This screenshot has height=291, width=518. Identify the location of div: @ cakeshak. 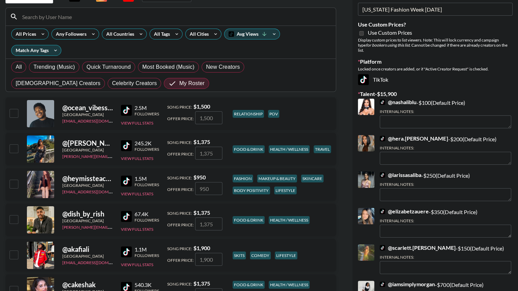
(88, 285).